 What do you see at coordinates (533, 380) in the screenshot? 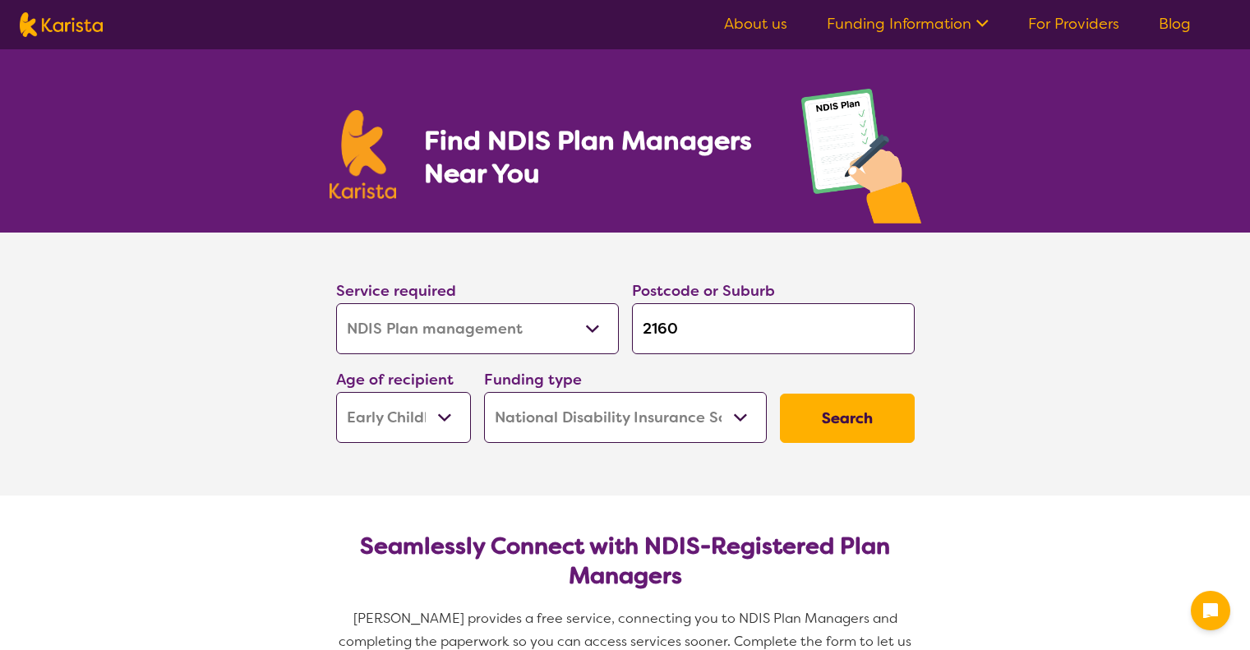
I see `label: Funding type` at bounding box center [533, 380].